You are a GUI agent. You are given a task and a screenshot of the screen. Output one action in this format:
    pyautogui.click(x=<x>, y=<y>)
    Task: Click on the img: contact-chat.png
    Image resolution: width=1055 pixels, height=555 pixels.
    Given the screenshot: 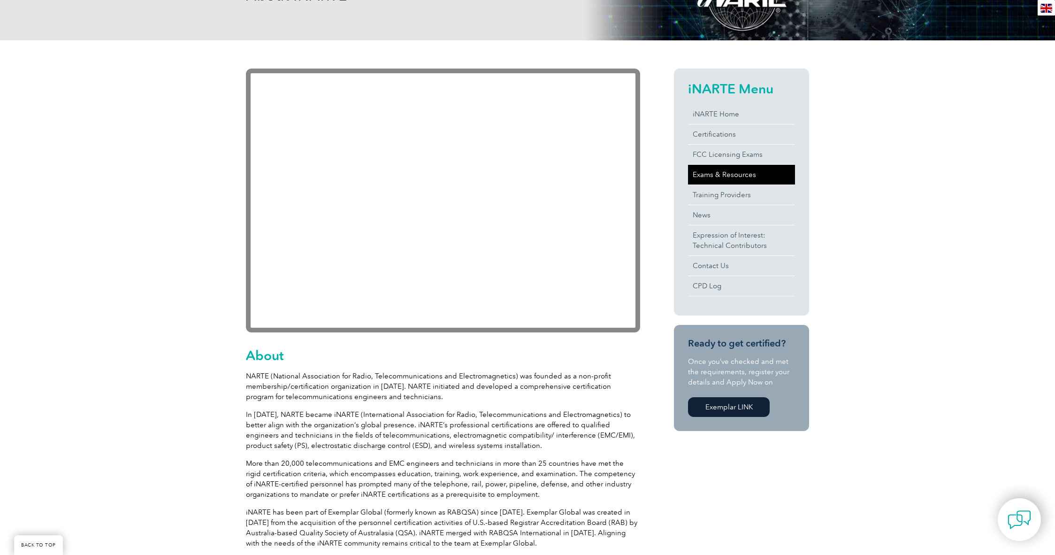 What is the action you would take?
    pyautogui.click(x=1019, y=519)
    